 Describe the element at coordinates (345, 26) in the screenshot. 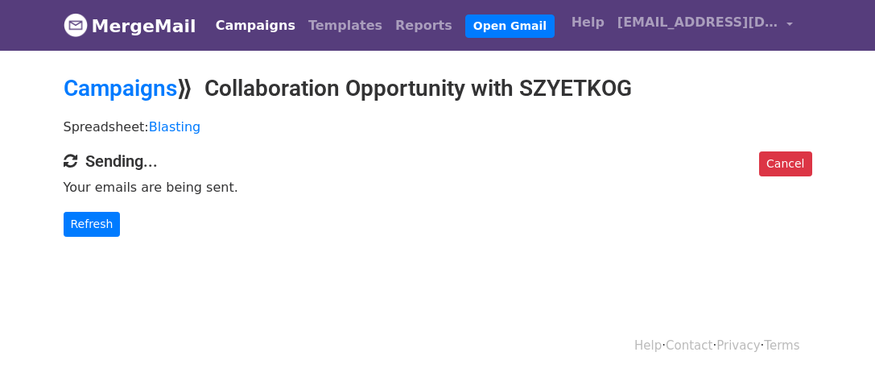

I see `a: Templates` at that location.